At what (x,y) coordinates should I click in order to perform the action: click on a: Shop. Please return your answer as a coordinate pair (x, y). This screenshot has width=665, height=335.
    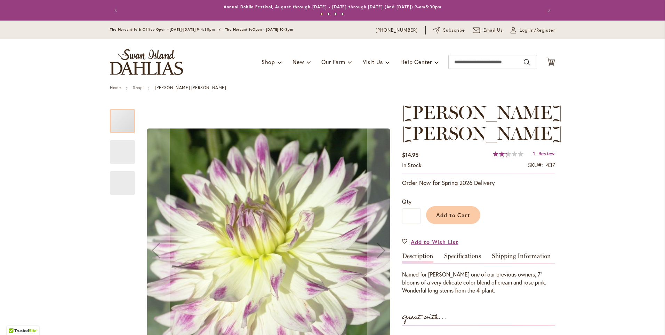
    Looking at the image, I should click on (138, 87).